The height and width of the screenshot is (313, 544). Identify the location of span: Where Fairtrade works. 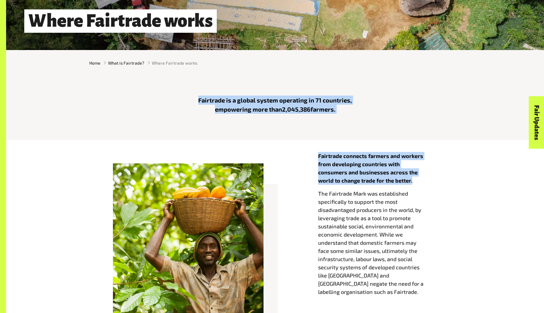
(175, 63).